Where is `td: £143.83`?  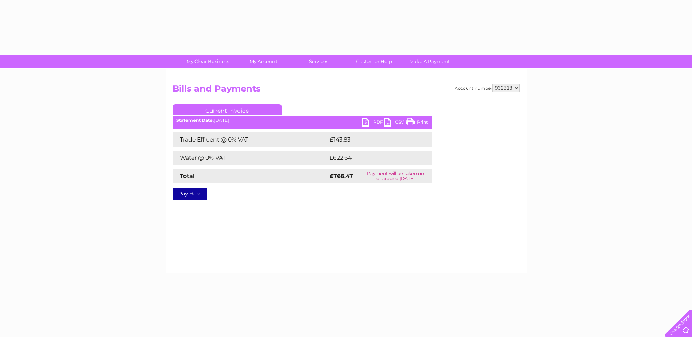
td: £143.83 is located at coordinates (373, 140).